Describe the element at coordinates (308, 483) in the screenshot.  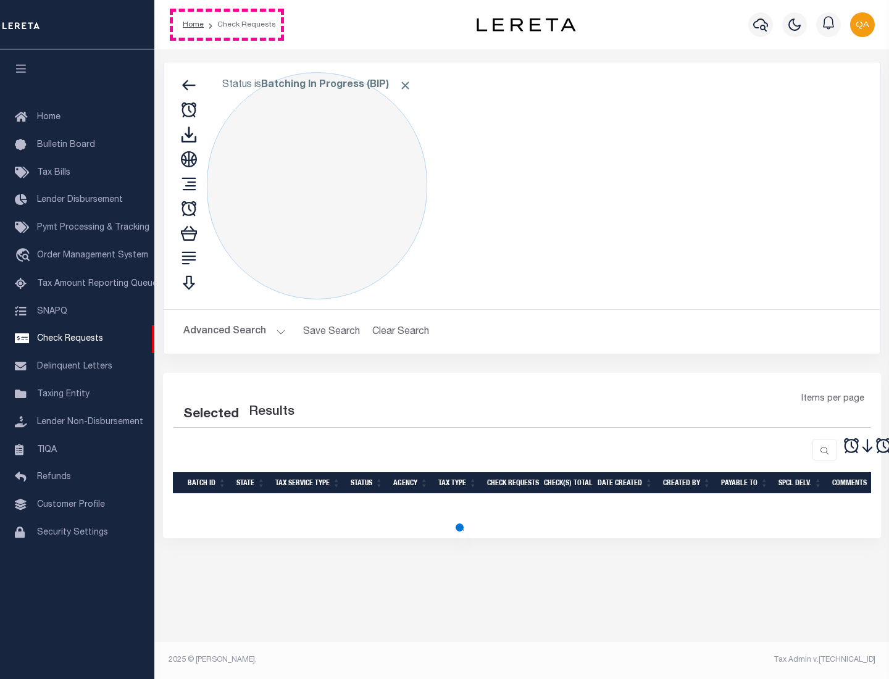
I see `th: Tax Service Type` at that location.